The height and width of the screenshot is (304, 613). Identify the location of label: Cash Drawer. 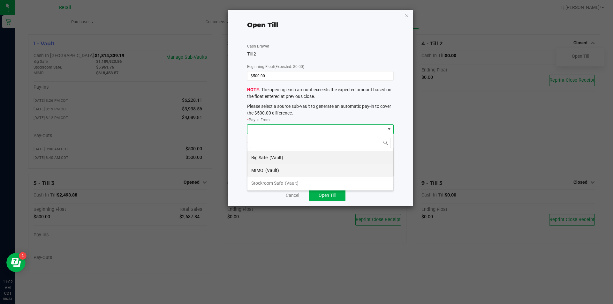
(258, 46).